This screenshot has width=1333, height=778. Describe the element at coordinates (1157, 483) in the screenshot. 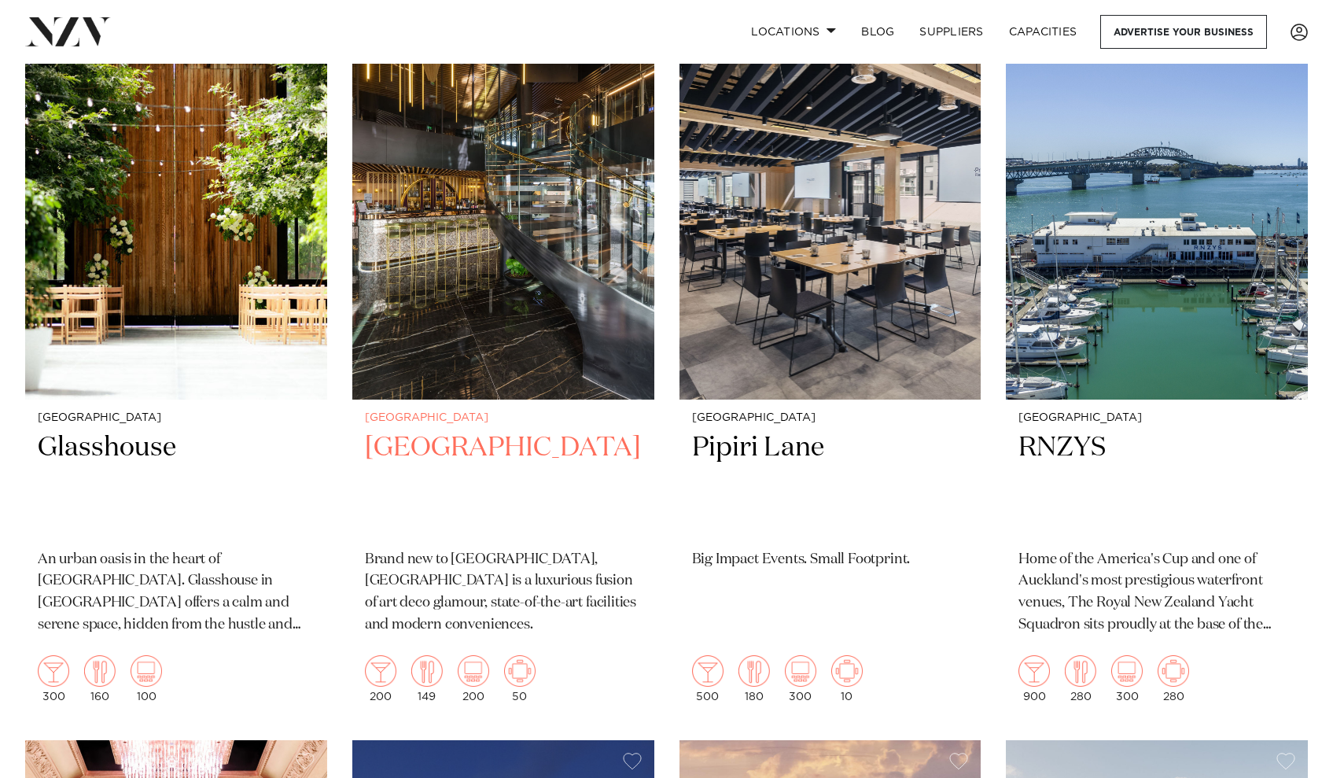

I see `h2: RNZYS` at that location.